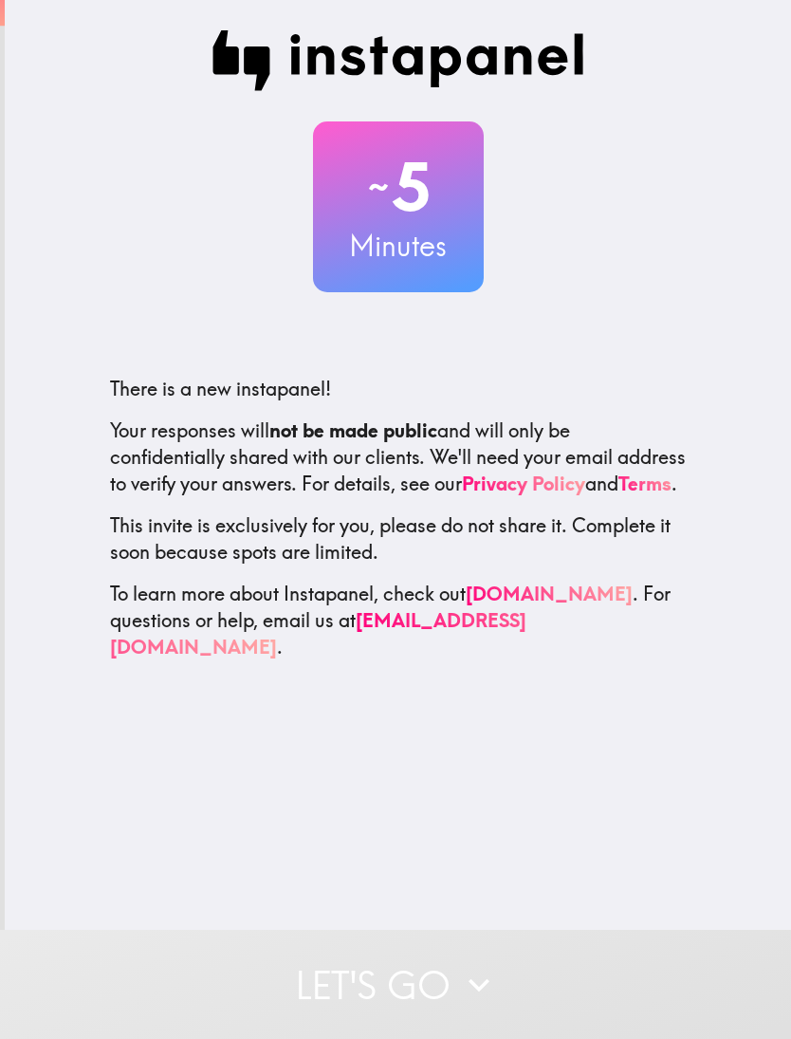 The image size is (791, 1039). What do you see at coordinates (645, 483) in the screenshot?
I see `a: Terms` at bounding box center [645, 483].